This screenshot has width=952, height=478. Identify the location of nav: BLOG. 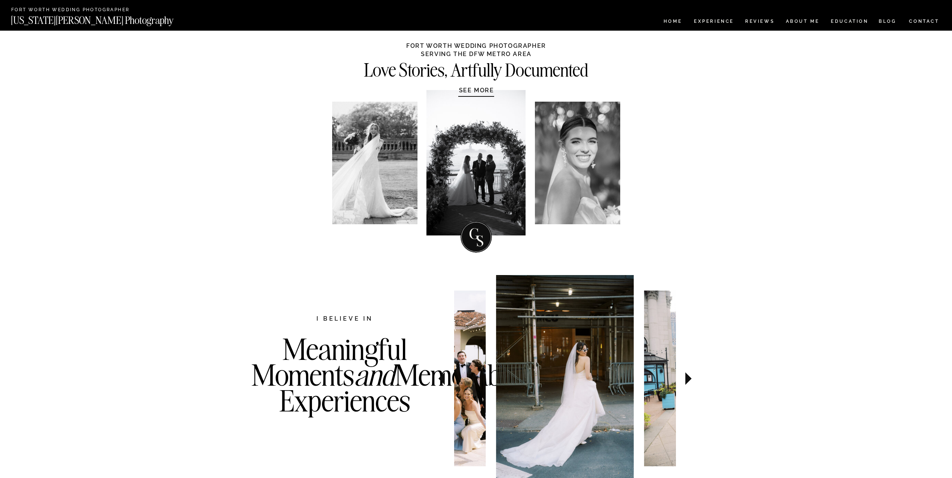
(888, 22).